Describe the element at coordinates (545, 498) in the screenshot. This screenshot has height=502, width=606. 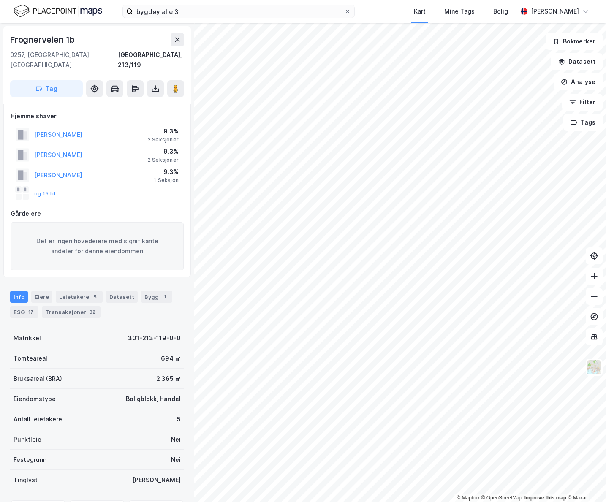
I see `a: Improve this map` at that location.